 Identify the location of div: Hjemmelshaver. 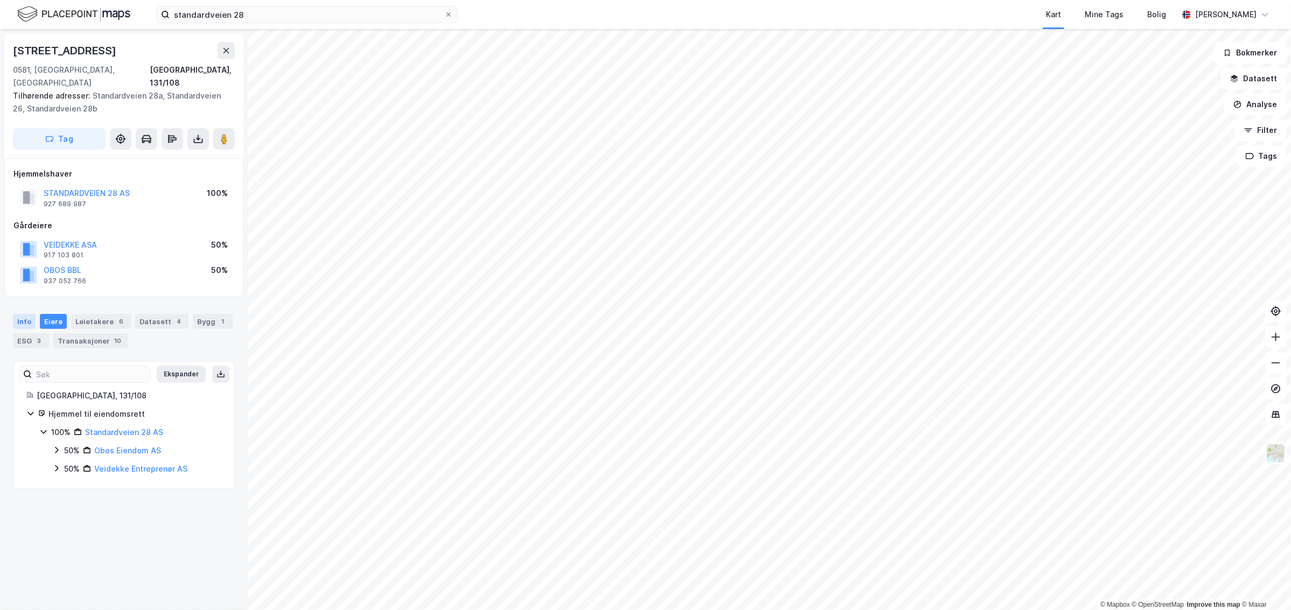
(124, 174).